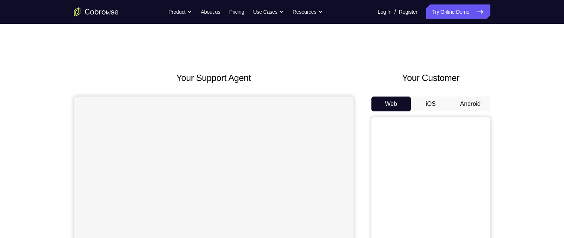 This screenshot has height=238, width=564. What do you see at coordinates (431, 78) in the screenshot?
I see `h2: Your Customer` at bounding box center [431, 78].